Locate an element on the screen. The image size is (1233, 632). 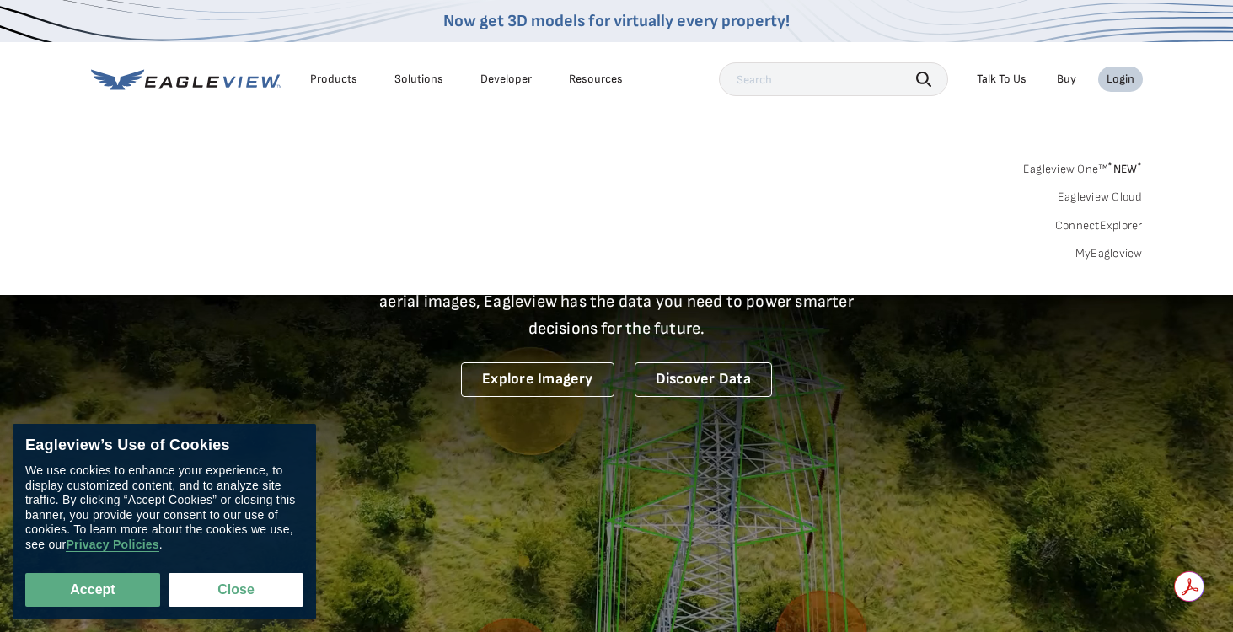
button: Close is located at coordinates (236, 590).